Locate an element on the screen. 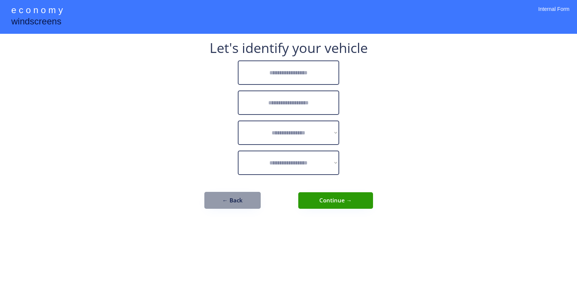  button: ← Back is located at coordinates (233, 200).